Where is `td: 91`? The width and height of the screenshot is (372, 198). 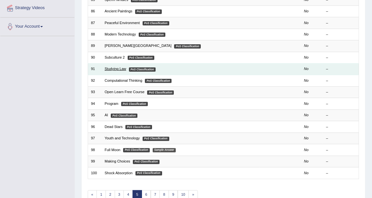
td: 91 is located at coordinates (95, 69).